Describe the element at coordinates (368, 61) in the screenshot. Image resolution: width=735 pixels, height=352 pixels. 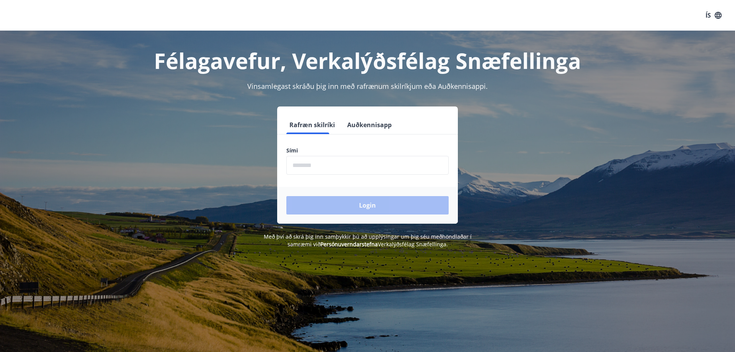
I see `h1: Félagavefur, Verkalýðsfélag Snæfellinga` at that location.